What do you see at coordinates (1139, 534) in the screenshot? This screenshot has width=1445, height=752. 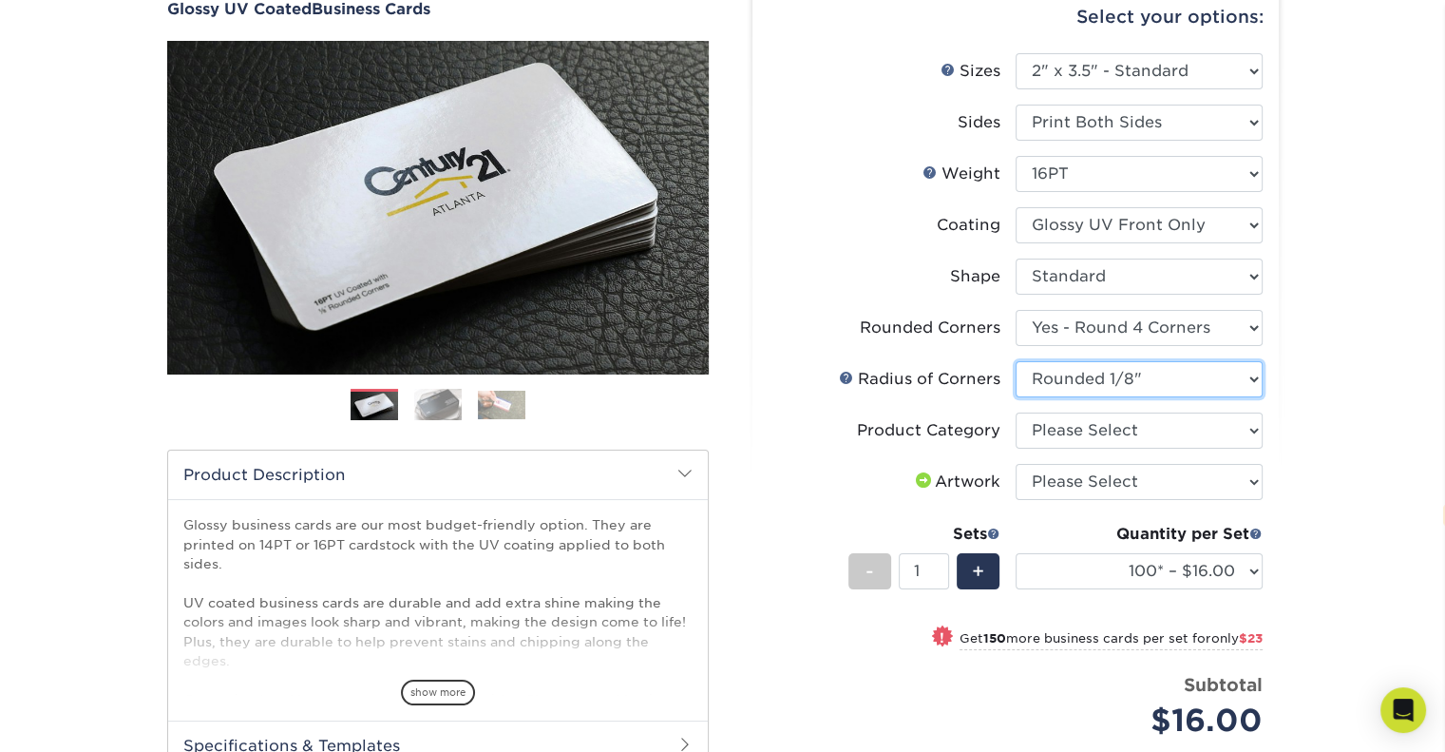 I see `div: Quantity per Set` at bounding box center [1139, 534].